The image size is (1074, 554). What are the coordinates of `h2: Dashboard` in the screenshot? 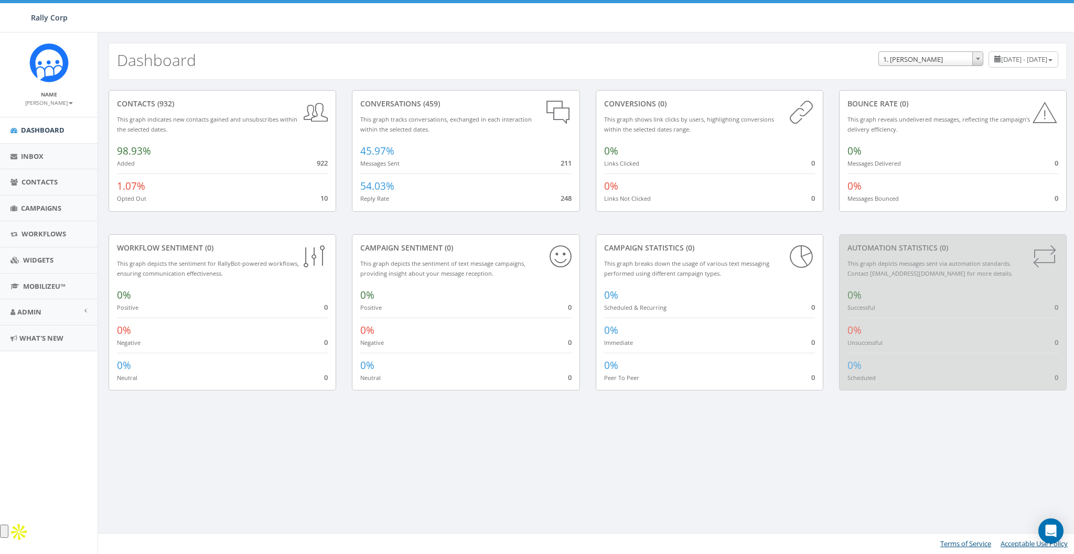 It's located at (156, 60).